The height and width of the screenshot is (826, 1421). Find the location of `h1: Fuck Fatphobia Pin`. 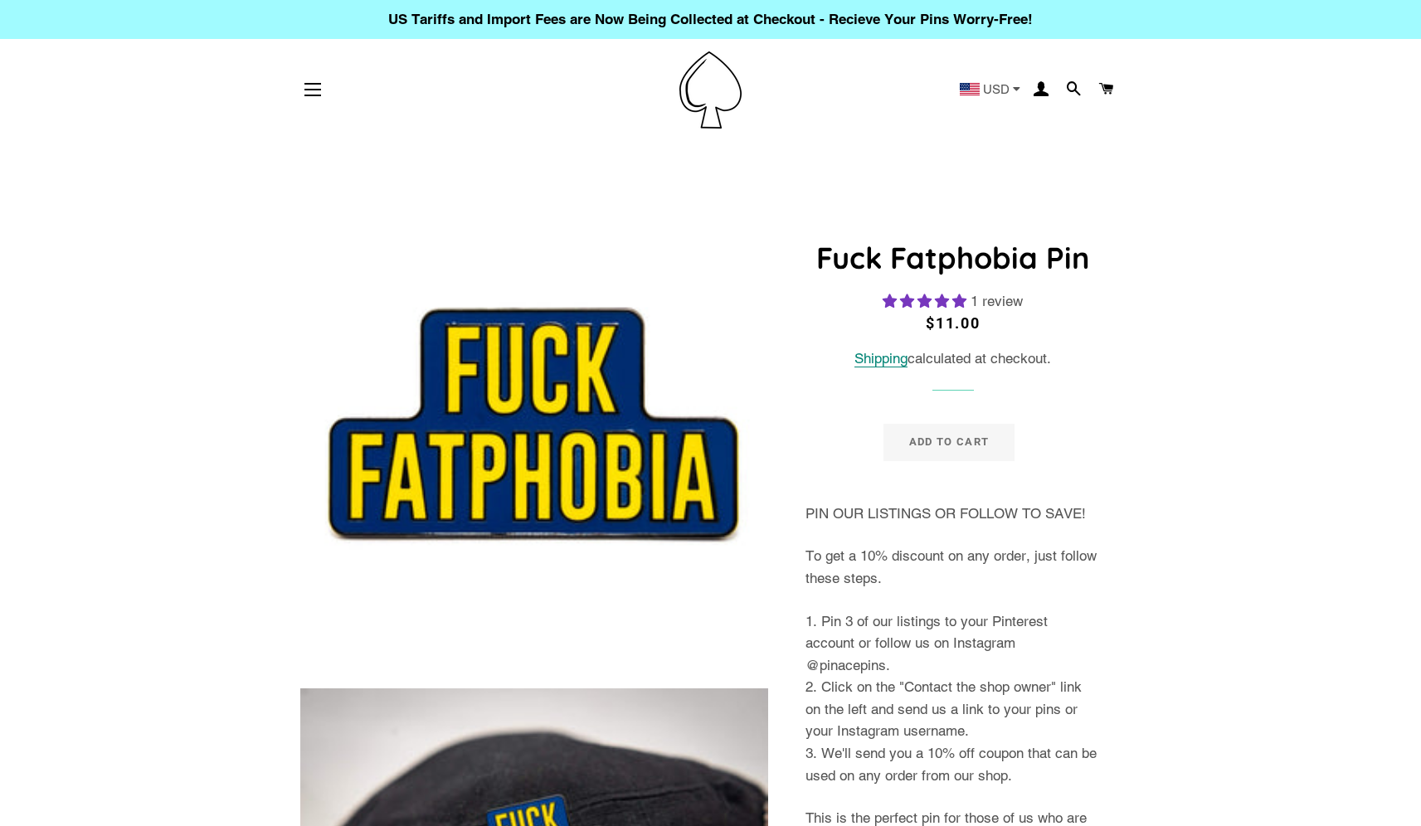

h1: Fuck Fatphobia Pin is located at coordinates (952, 258).